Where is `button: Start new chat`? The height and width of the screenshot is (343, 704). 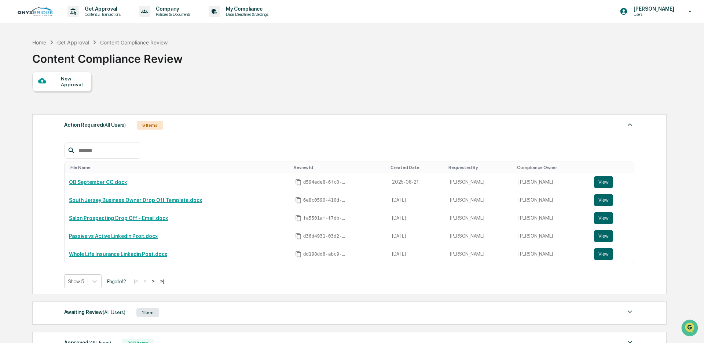
button: Start new chat is located at coordinates (129, 63).